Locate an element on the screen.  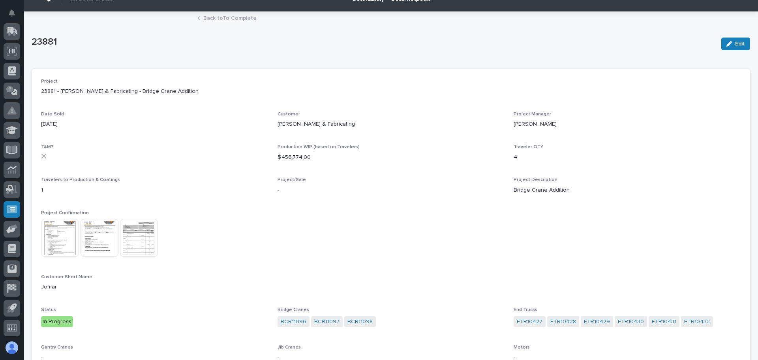
button: Notifications is located at coordinates (12, 13).